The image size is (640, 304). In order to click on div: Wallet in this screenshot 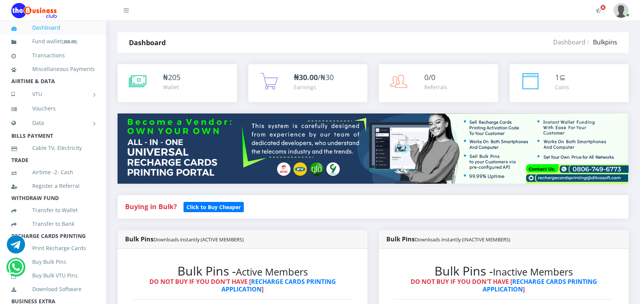, I will do `click(172, 87)`.